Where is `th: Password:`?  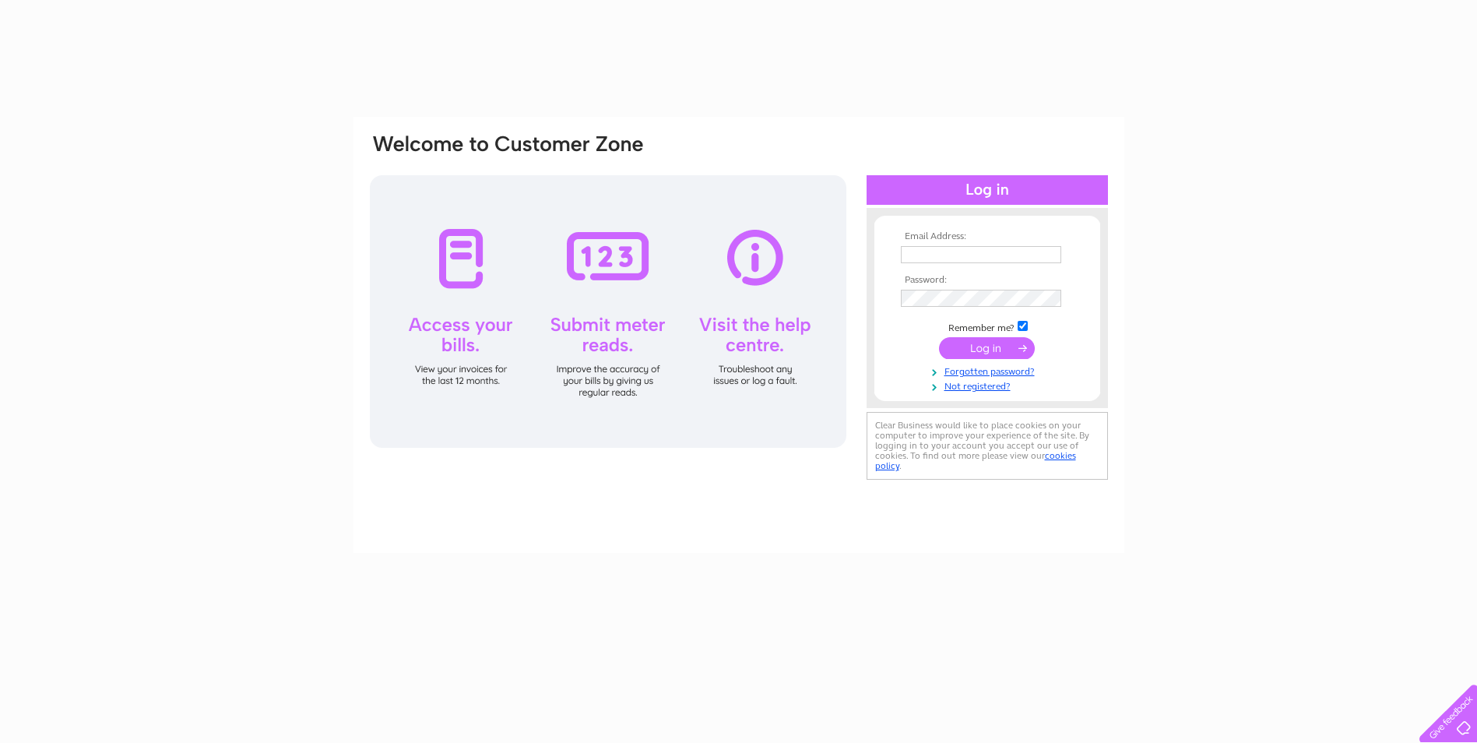 th: Password: is located at coordinates (987, 280).